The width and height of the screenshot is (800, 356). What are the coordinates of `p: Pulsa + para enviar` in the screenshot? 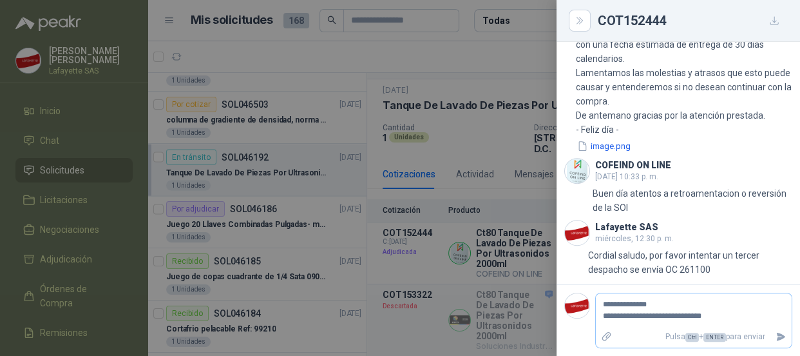 It's located at (695, 336).